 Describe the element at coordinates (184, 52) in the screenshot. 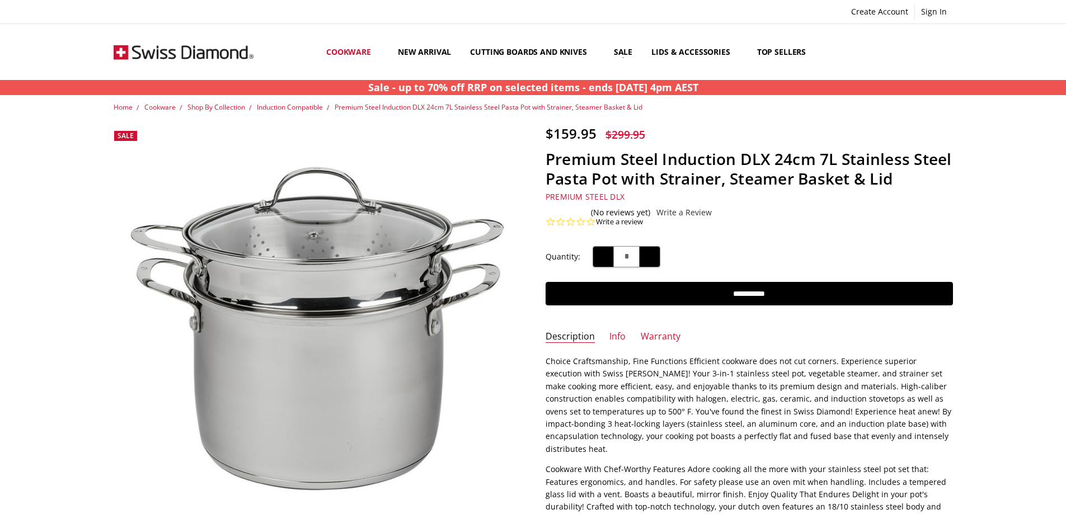

I see `img: Free Shipping On Every Order` at that location.